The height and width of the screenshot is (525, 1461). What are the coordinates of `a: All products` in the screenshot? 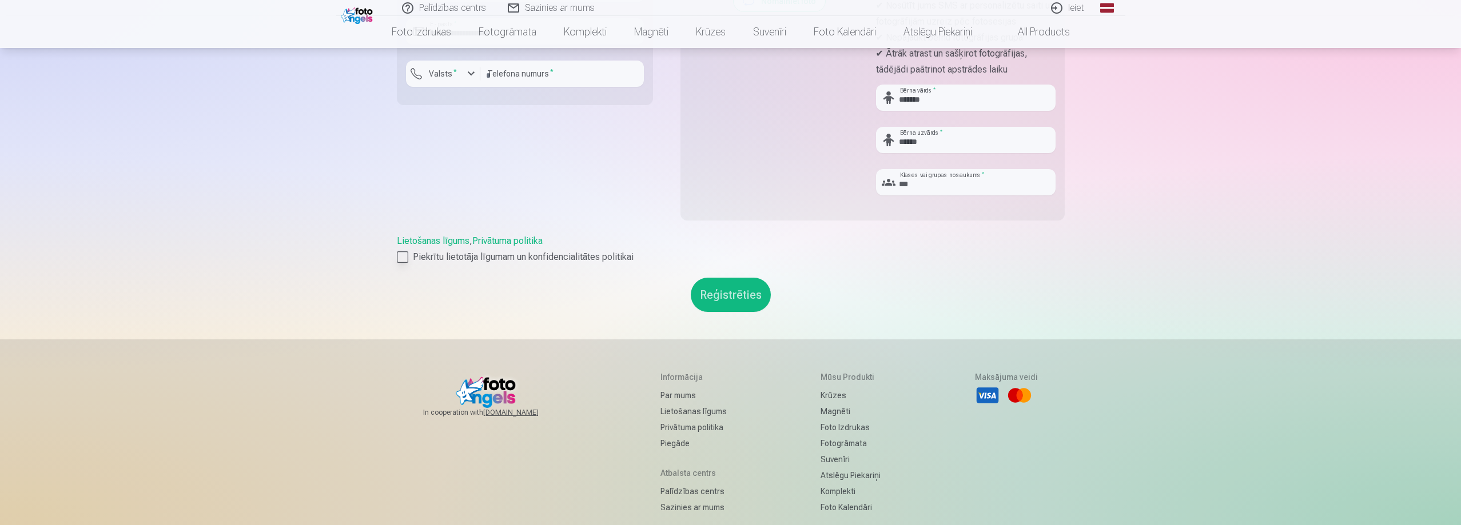 It's located at (1034, 32).